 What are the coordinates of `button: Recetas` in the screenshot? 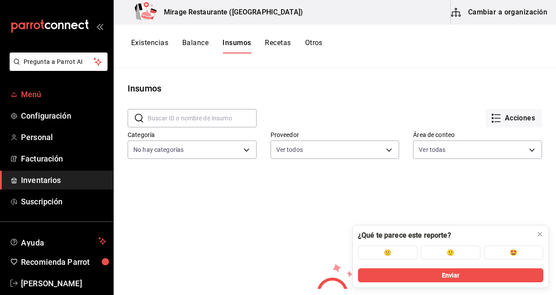 It's located at (278, 46).